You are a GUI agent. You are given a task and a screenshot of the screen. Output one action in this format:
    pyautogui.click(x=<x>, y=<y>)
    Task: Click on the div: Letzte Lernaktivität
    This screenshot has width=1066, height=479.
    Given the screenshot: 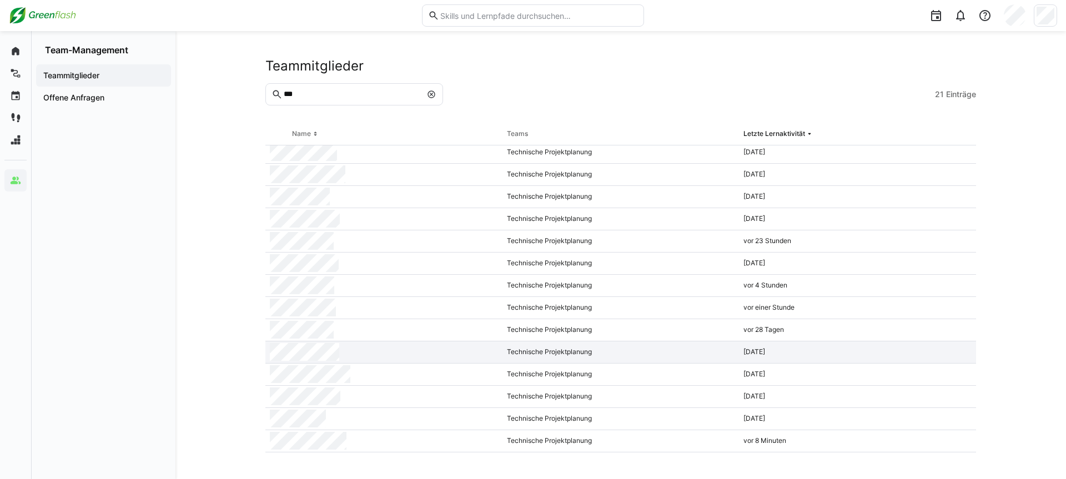 What is the action you would take?
    pyautogui.click(x=774, y=134)
    